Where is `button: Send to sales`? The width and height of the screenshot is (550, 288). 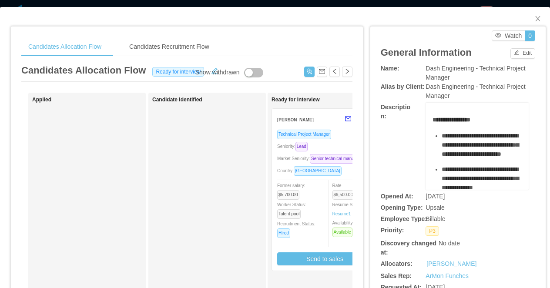 button: Send to sales is located at coordinates (324, 259).